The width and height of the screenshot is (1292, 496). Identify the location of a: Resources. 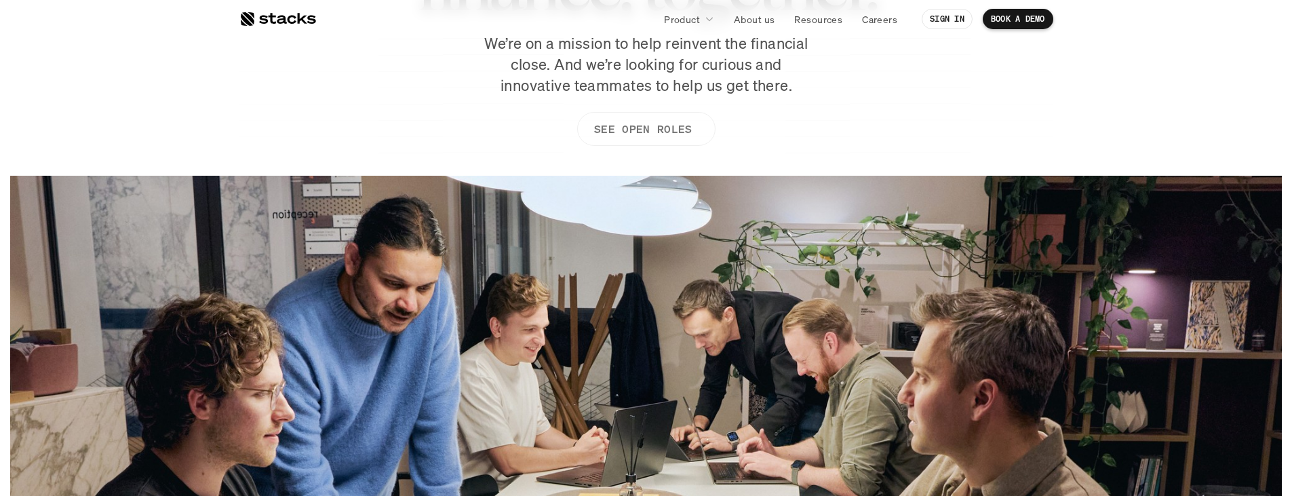
(818, 19).